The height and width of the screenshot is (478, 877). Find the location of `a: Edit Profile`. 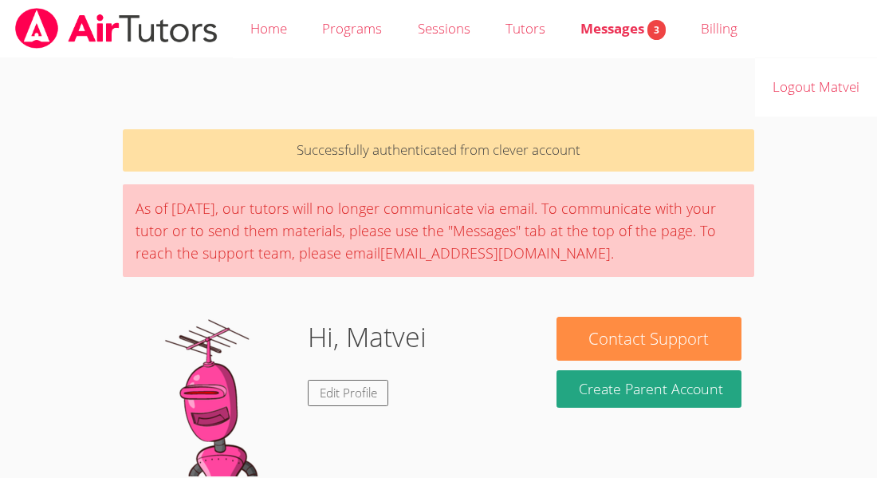

a: Edit Profile is located at coordinates (348, 392).